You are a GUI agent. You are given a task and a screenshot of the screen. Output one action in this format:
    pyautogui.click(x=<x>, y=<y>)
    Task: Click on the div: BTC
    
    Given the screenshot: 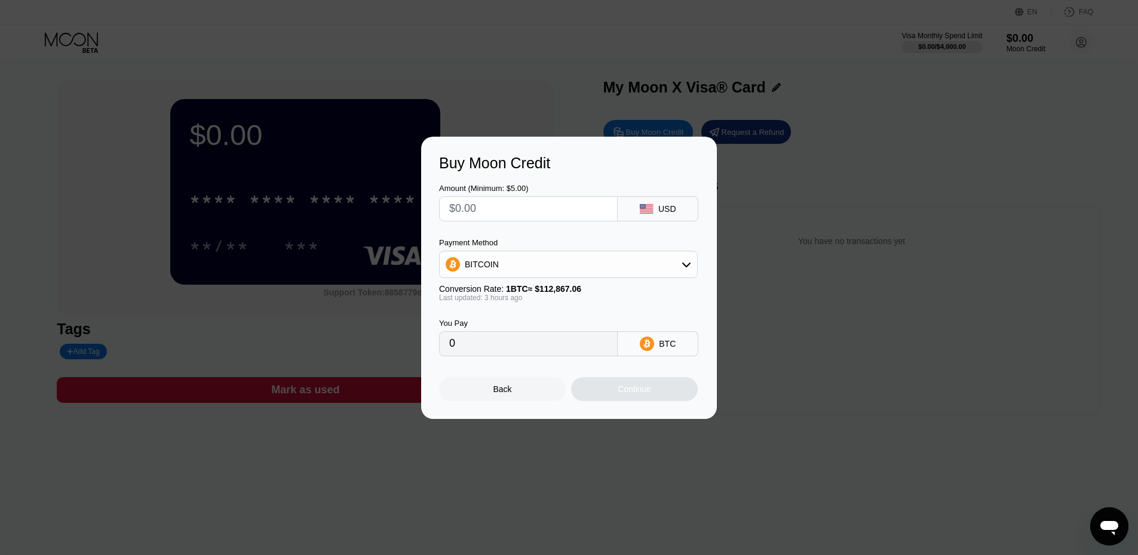 What is the action you would take?
    pyautogui.click(x=667, y=344)
    